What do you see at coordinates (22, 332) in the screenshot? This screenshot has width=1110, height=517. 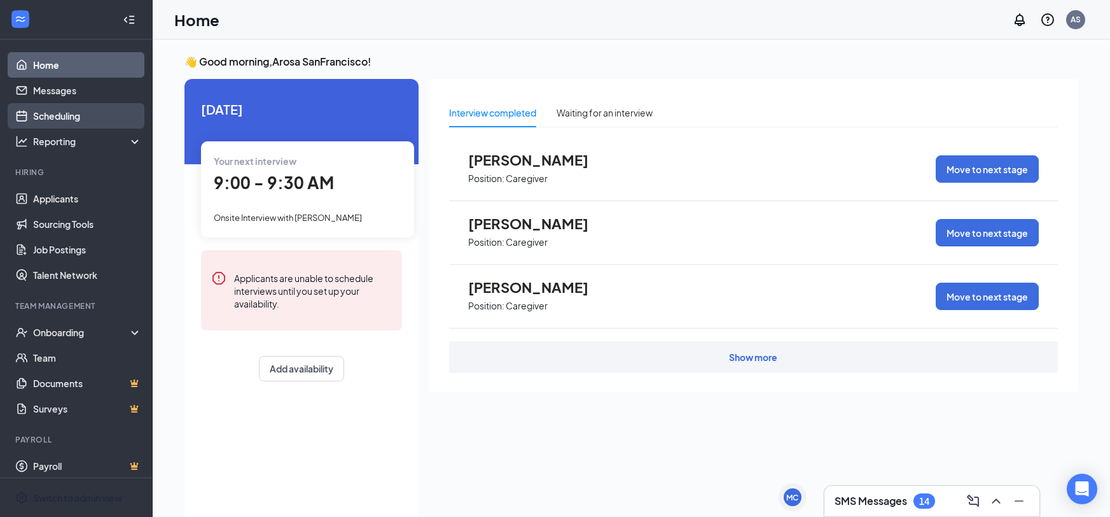 I see `svg: UserCheck` at bounding box center [22, 332].